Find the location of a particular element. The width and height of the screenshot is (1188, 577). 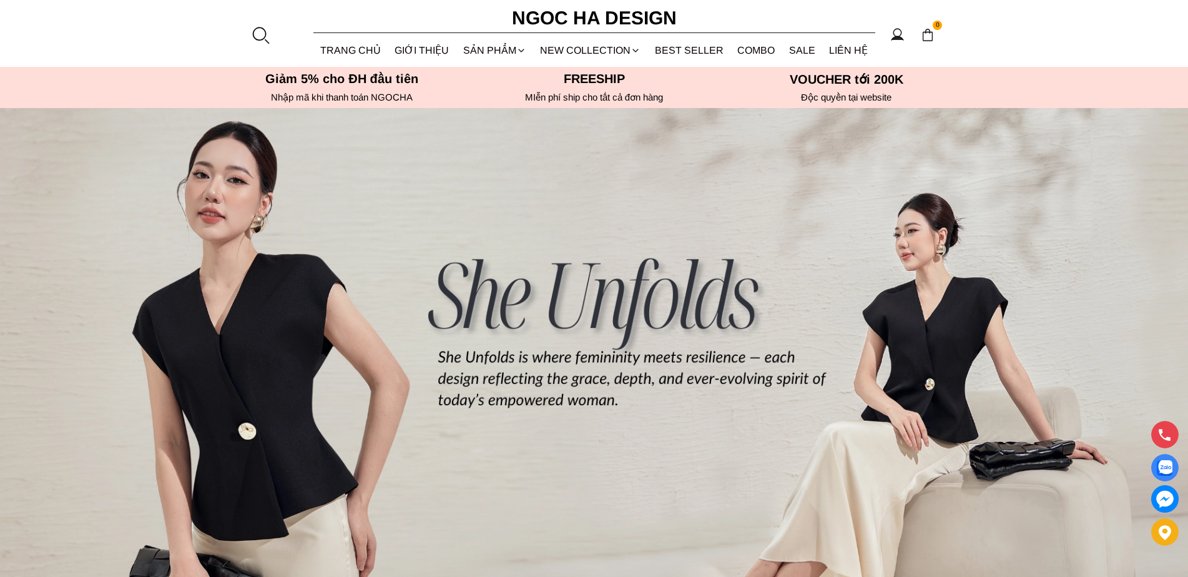

a: Combo is located at coordinates (756, 50).